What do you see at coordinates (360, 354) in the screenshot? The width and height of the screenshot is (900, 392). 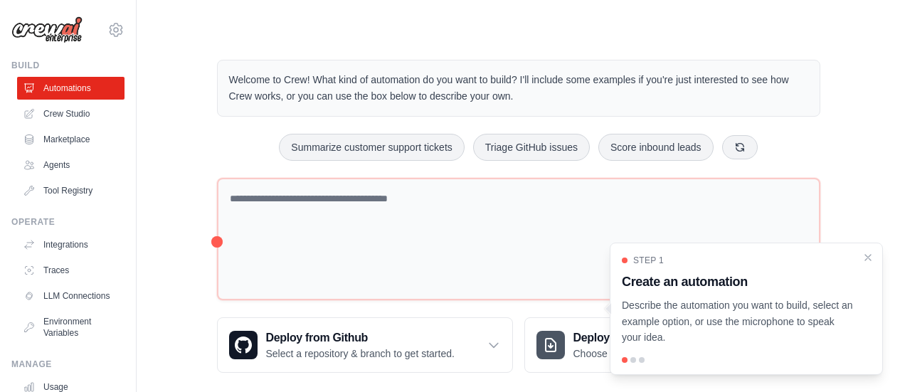 I see `p: Select a repository & branch to get started.` at bounding box center [360, 354].